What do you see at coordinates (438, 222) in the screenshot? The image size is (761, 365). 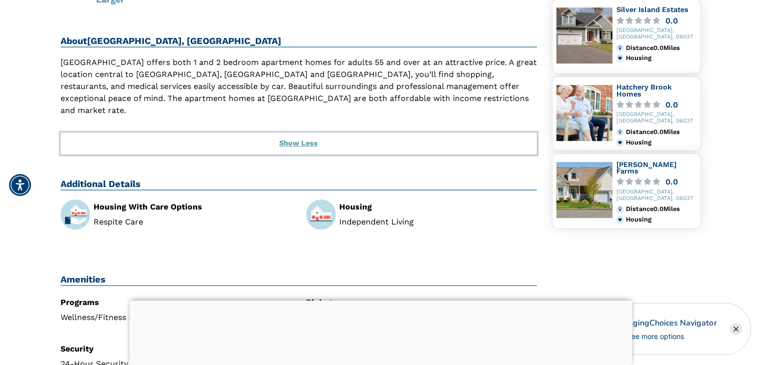 I see `li: Independent Living` at bounding box center [438, 222].